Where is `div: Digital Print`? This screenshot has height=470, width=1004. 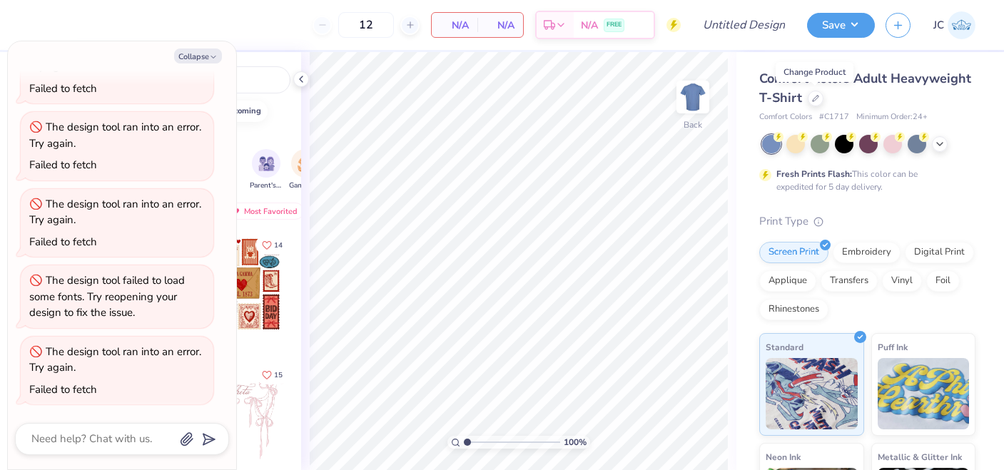
div: Digital Print is located at coordinates (939, 253).